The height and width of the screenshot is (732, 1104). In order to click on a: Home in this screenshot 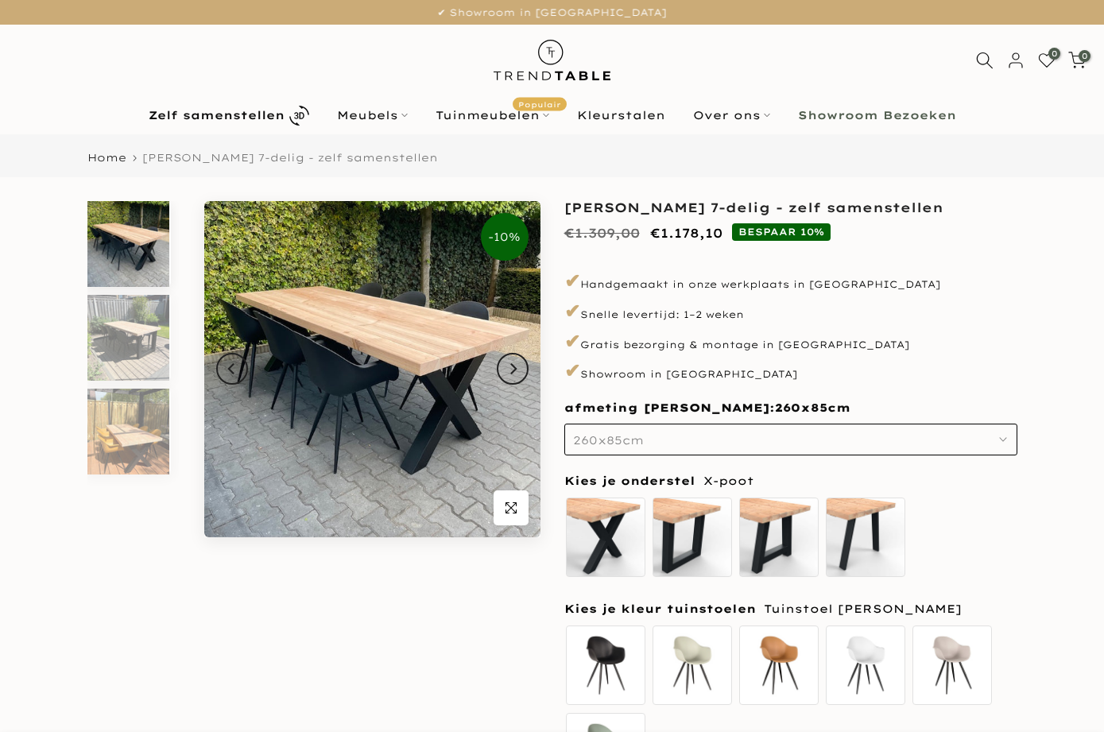, I will do `click(107, 157)`.